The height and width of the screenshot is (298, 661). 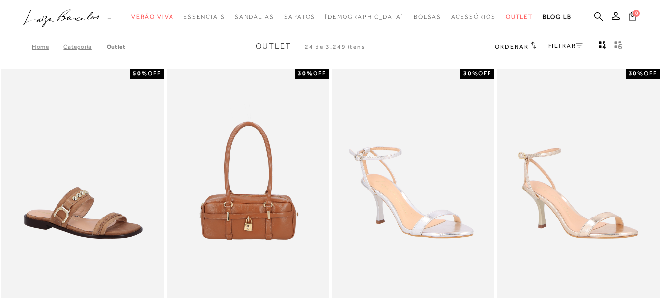 What do you see at coordinates (512, 47) in the screenshot?
I see `span: Ordenar` at bounding box center [512, 47].